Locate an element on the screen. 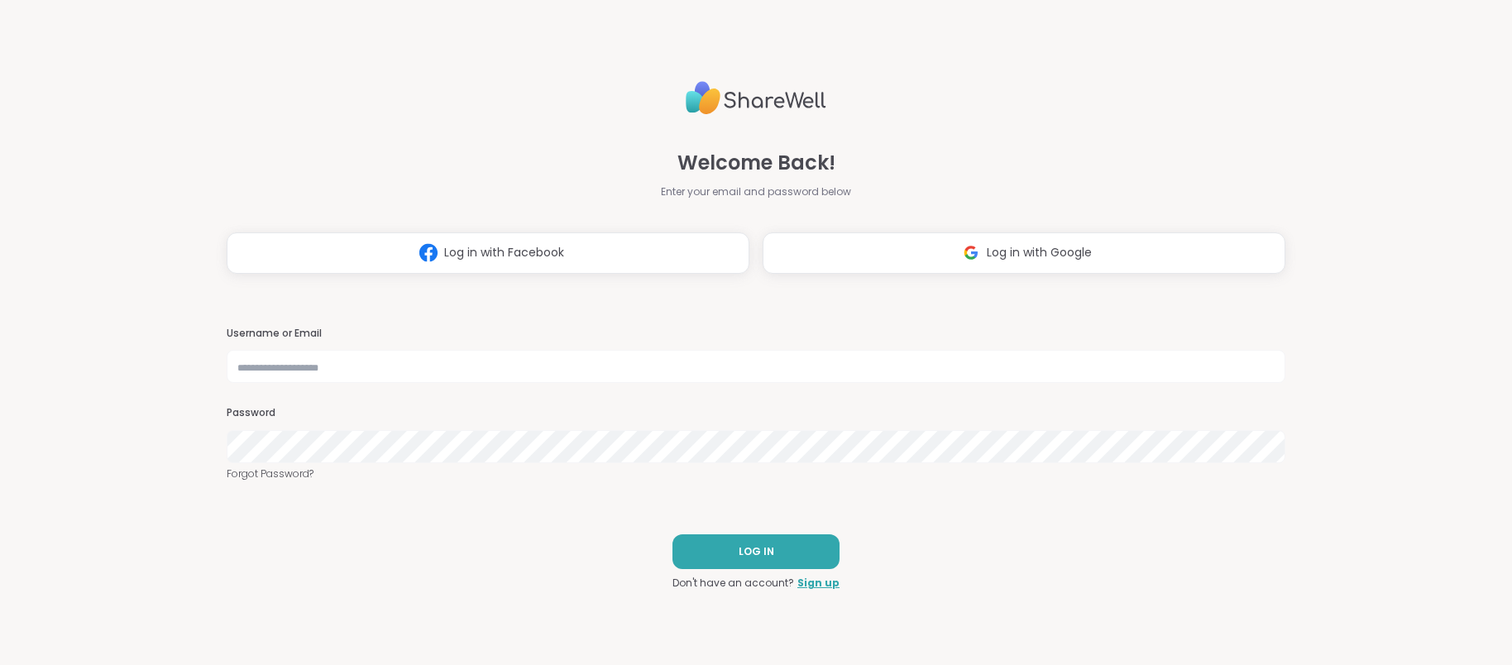 The width and height of the screenshot is (1512, 665). span: Enter your email and password below is located at coordinates (756, 192).